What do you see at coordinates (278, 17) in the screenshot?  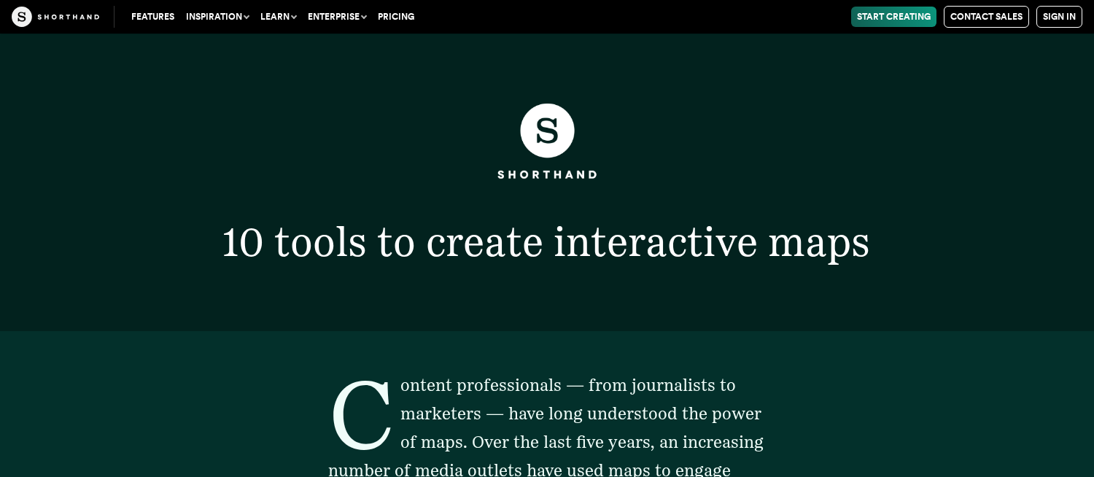 I see `button: Learn` at bounding box center [278, 17].